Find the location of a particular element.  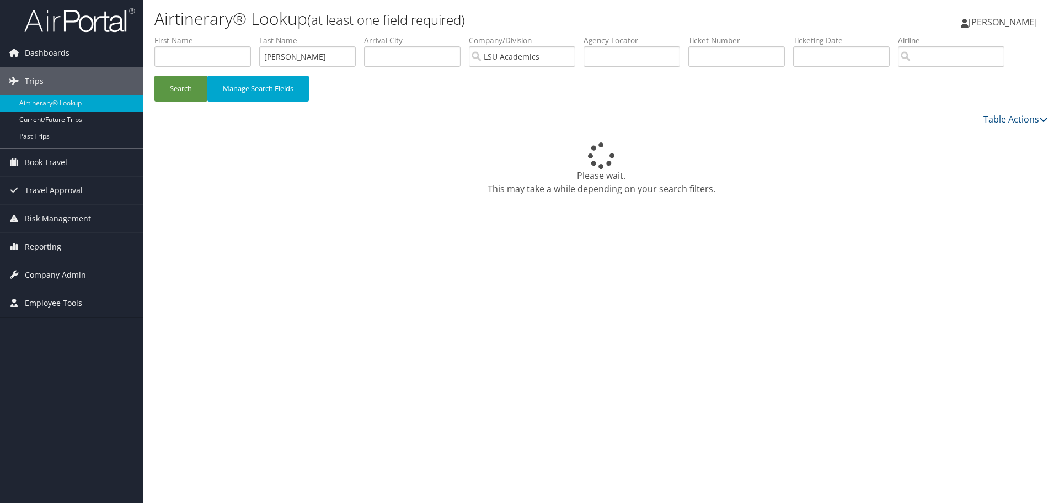

span: Travel Approval is located at coordinates (54, 190).